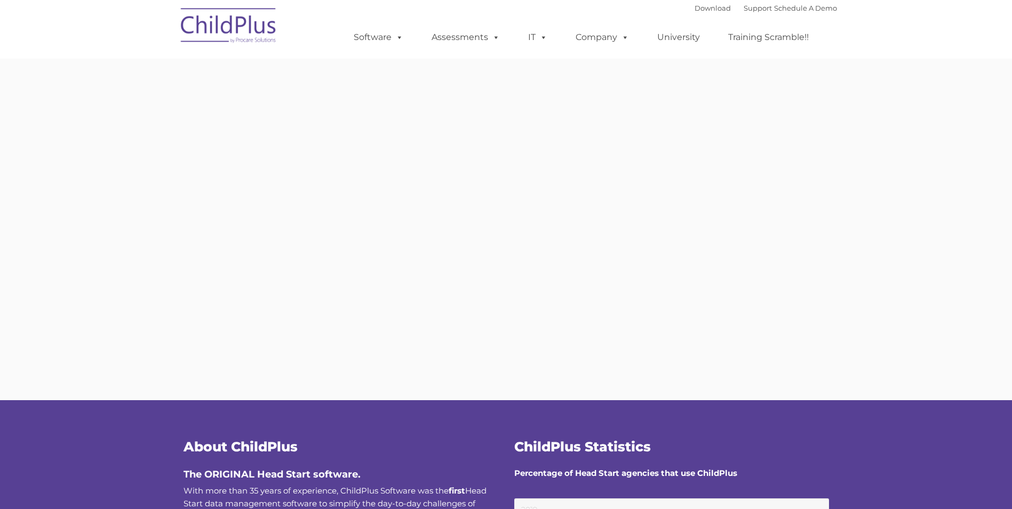 The image size is (1012, 509). I want to click on a: Support, so click(757, 8).